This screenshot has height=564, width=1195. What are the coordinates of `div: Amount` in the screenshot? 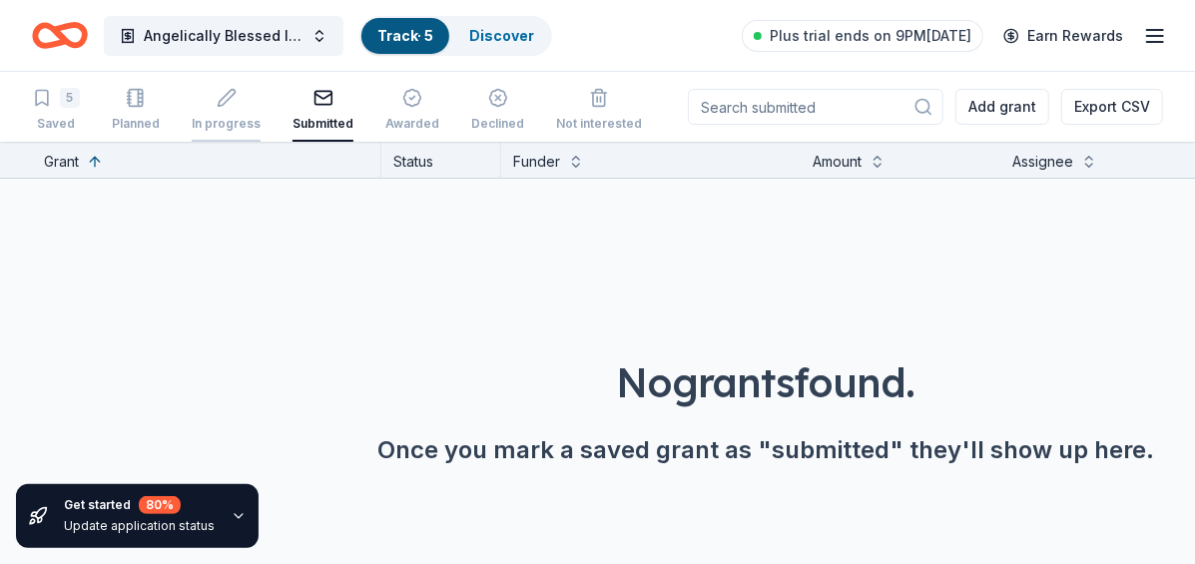 It's located at (837, 162).